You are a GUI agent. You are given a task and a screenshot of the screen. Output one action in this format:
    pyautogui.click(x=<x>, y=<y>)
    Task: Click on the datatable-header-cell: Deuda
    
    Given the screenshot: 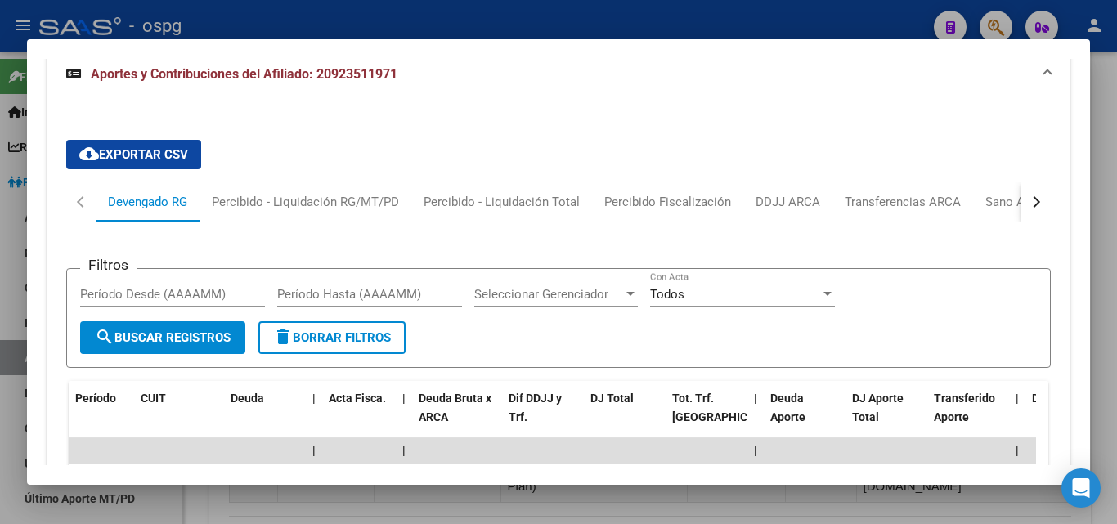 What is the action you would take?
    pyautogui.click(x=265, y=417)
    